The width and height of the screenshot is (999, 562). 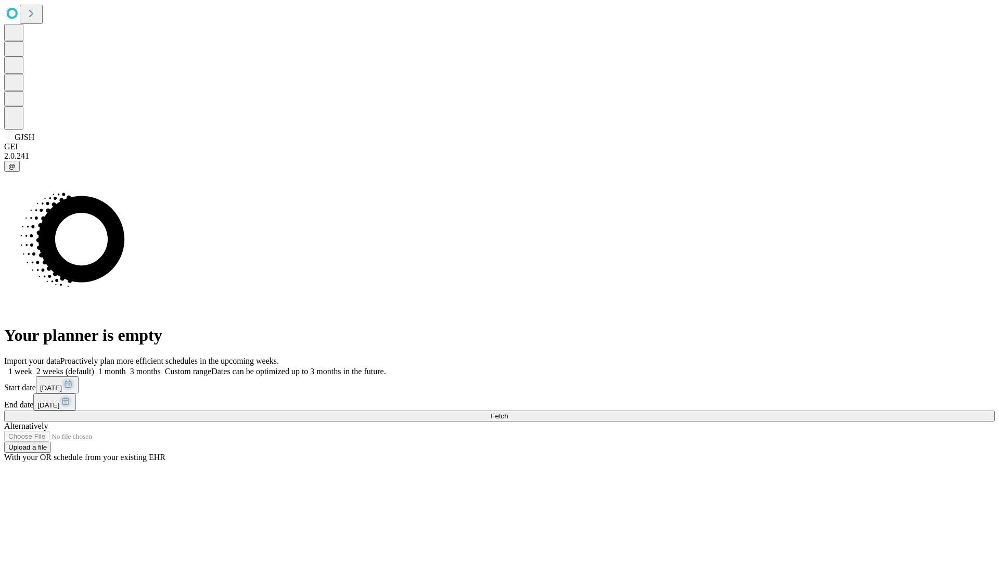 What do you see at coordinates (65, 371) in the screenshot?
I see `span: 2 weeks (default)` at bounding box center [65, 371].